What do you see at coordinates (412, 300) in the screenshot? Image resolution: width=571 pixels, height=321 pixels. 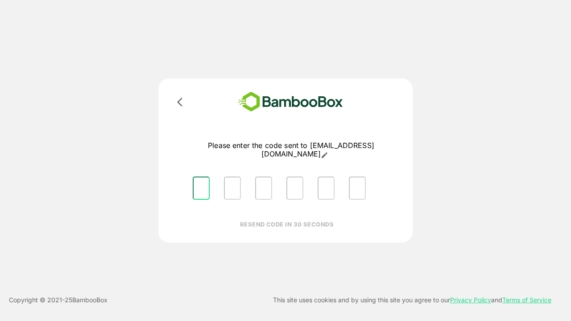 I see `p: This site uses cookies and by using this site you agree to our and` at bounding box center [412, 300].